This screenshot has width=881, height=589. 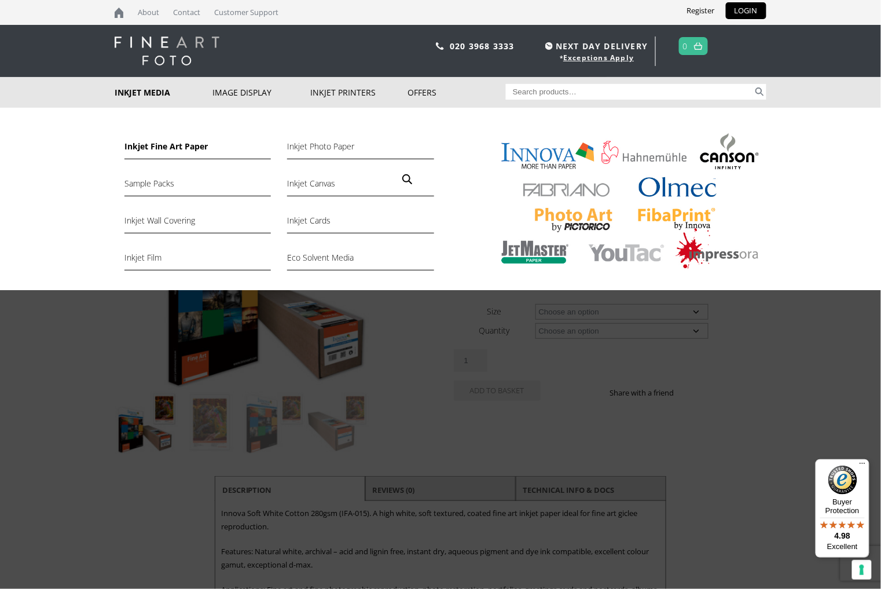 What do you see at coordinates (261, 92) in the screenshot?
I see `a: Image Display` at bounding box center [261, 92].